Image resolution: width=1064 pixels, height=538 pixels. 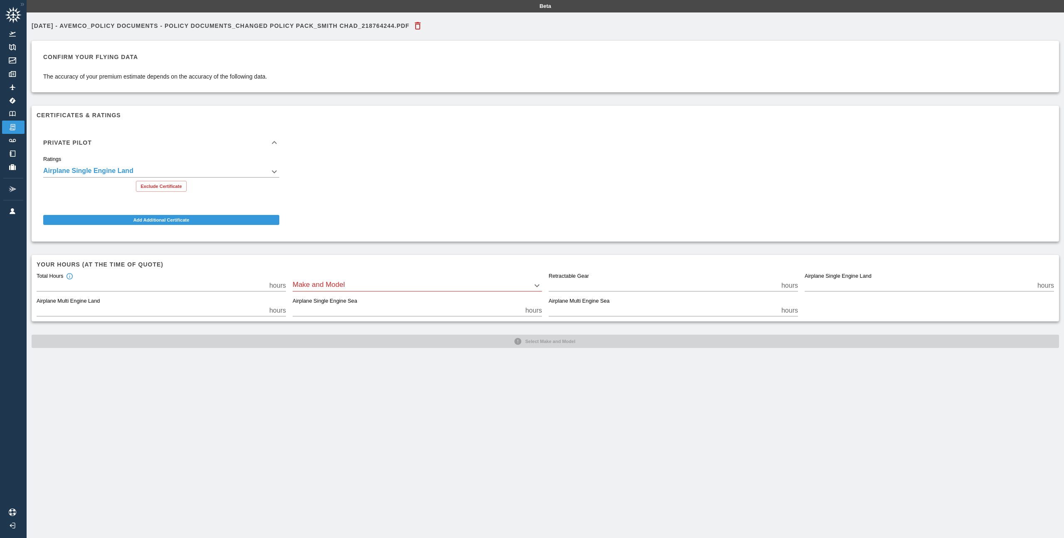 I want to click on h6: Certificates & Ratings, so click(x=545, y=115).